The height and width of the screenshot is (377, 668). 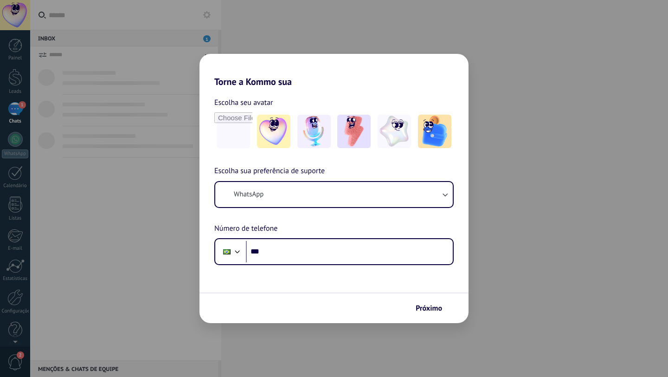 What do you see at coordinates (246, 229) in the screenshot?
I see `span: Número de telefone` at bounding box center [246, 229].